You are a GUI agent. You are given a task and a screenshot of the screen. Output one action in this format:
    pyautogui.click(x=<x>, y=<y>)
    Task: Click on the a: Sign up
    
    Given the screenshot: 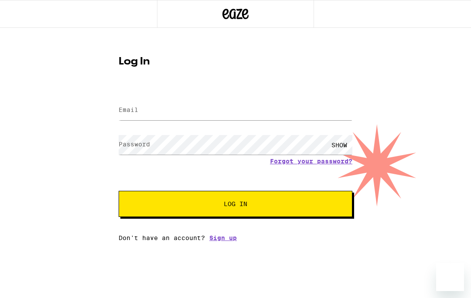 What is the action you would take?
    pyautogui.click(x=223, y=238)
    